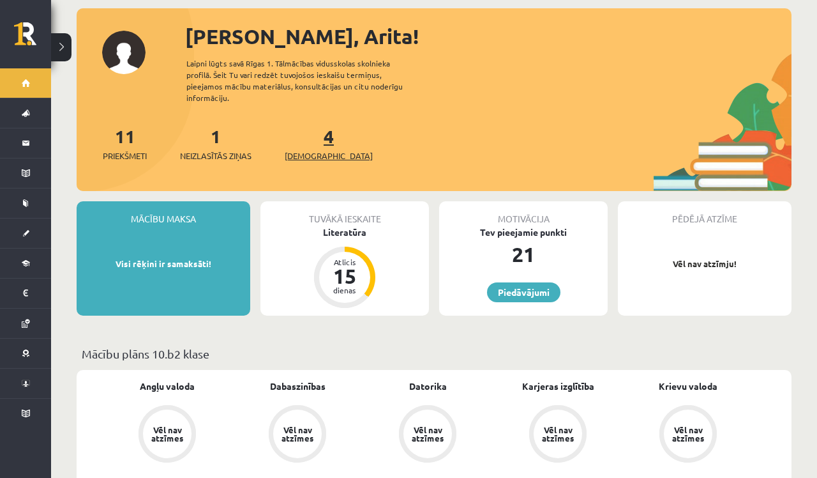 This screenshot has height=478, width=817. I want to click on div: Motivācija, so click(524, 213).